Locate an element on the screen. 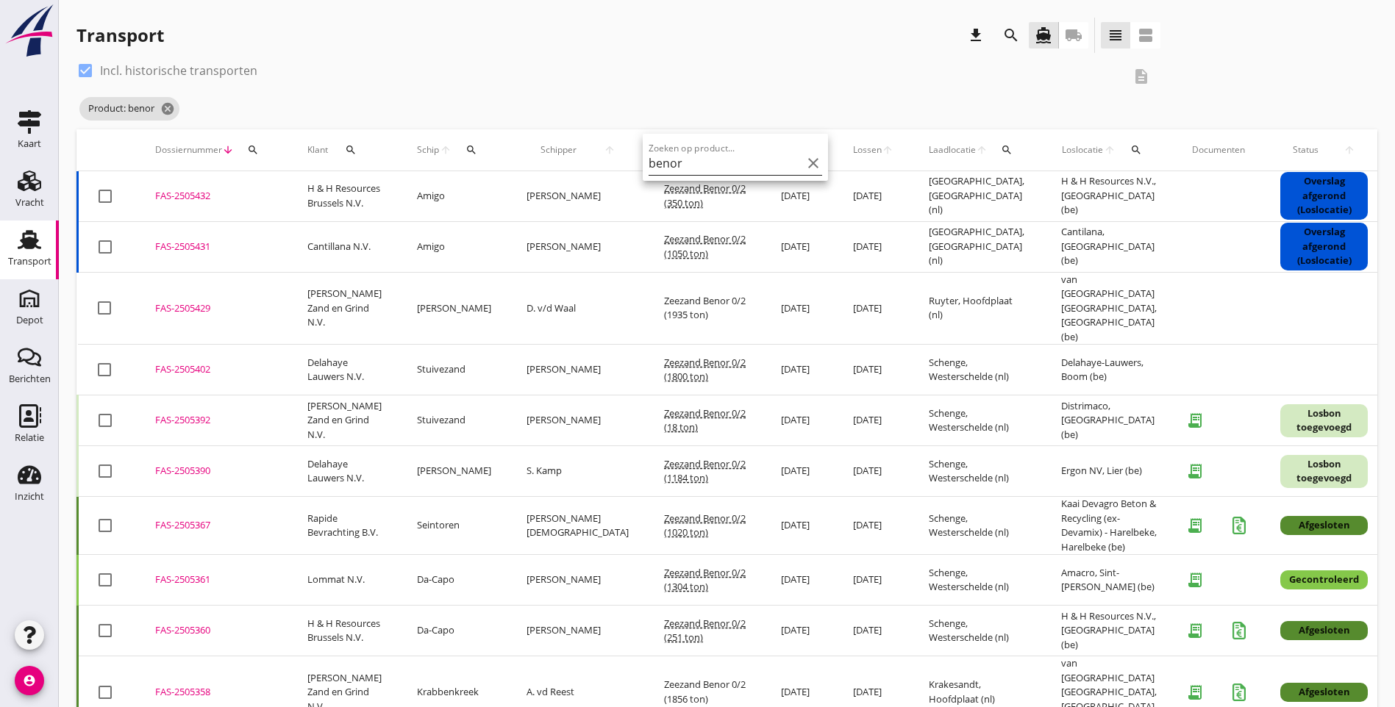 This screenshot has width=1395, height=707. i: view_agenda is located at coordinates (1146, 35).